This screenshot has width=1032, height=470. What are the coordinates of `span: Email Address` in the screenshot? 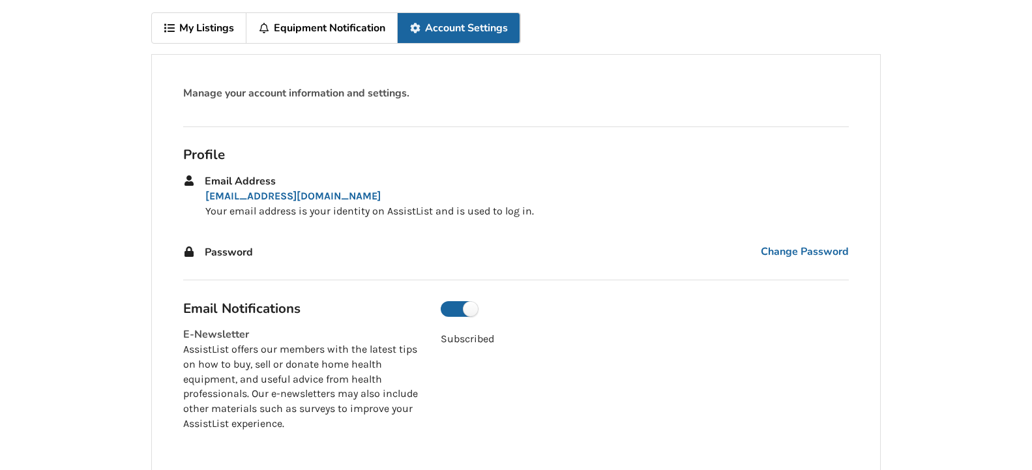 It's located at (240, 181).